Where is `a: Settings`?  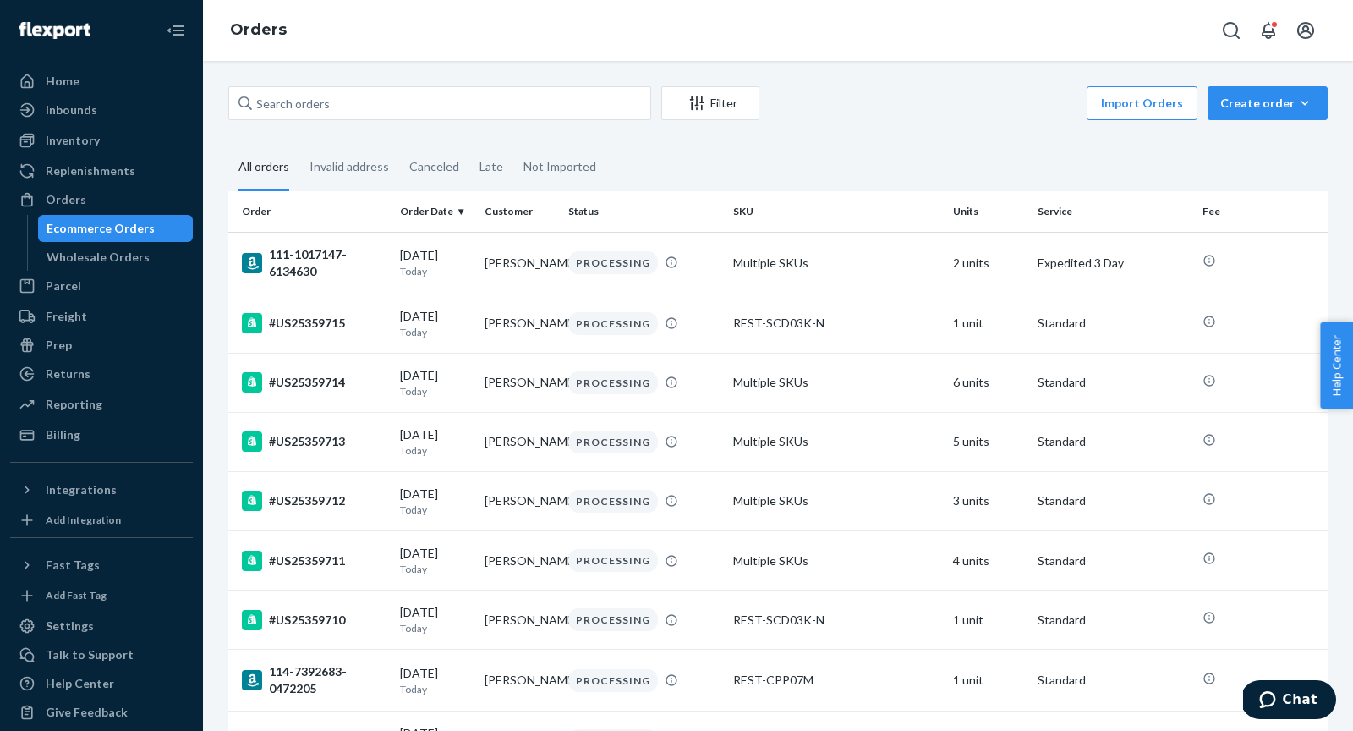 a: Settings is located at coordinates (101, 626).